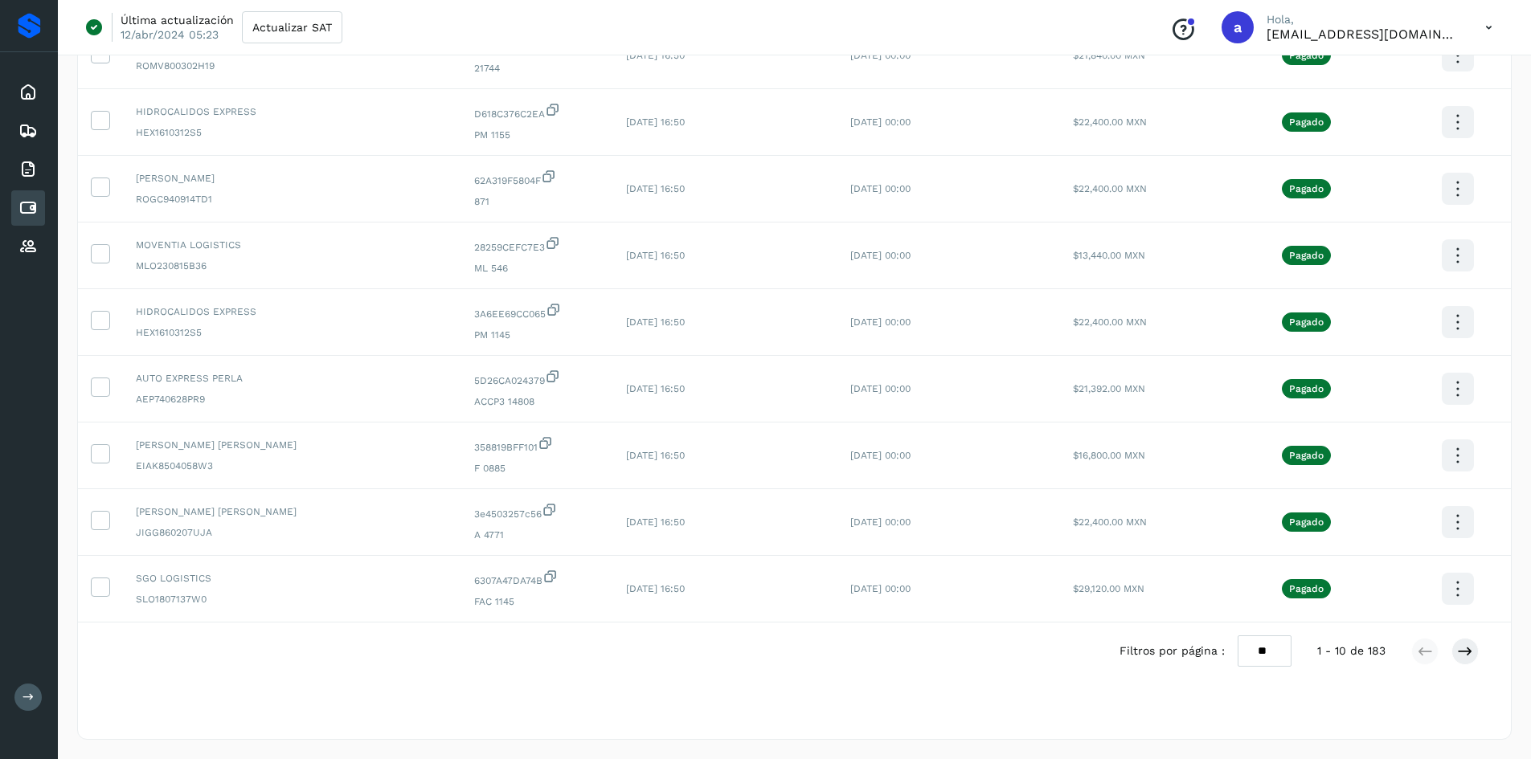 This screenshot has width=1531, height=759. Describe the element at coordinates (292, 399) in the screenshot. I see `span: AEP740628PR9` at that location.